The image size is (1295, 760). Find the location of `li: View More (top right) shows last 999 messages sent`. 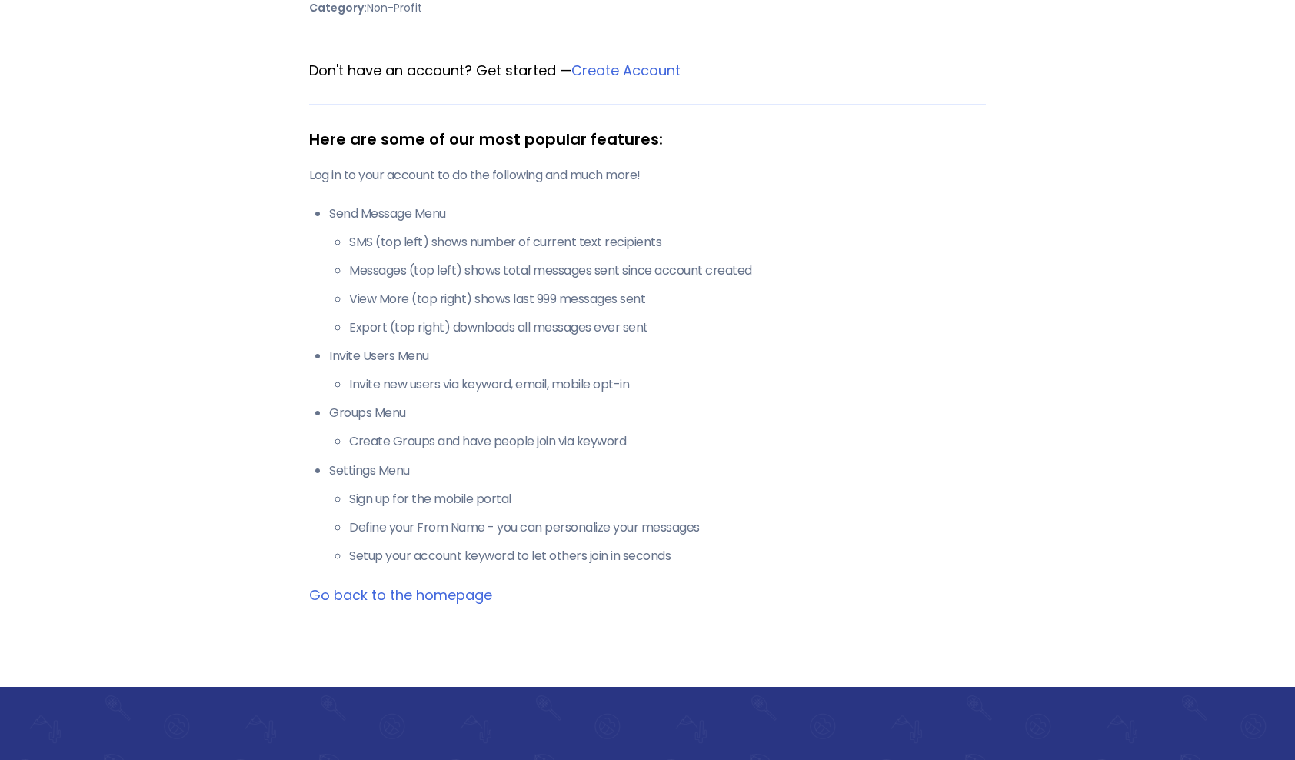

li: View More (top right) shows last 999 messages sent is located at coordinates (667, 299).